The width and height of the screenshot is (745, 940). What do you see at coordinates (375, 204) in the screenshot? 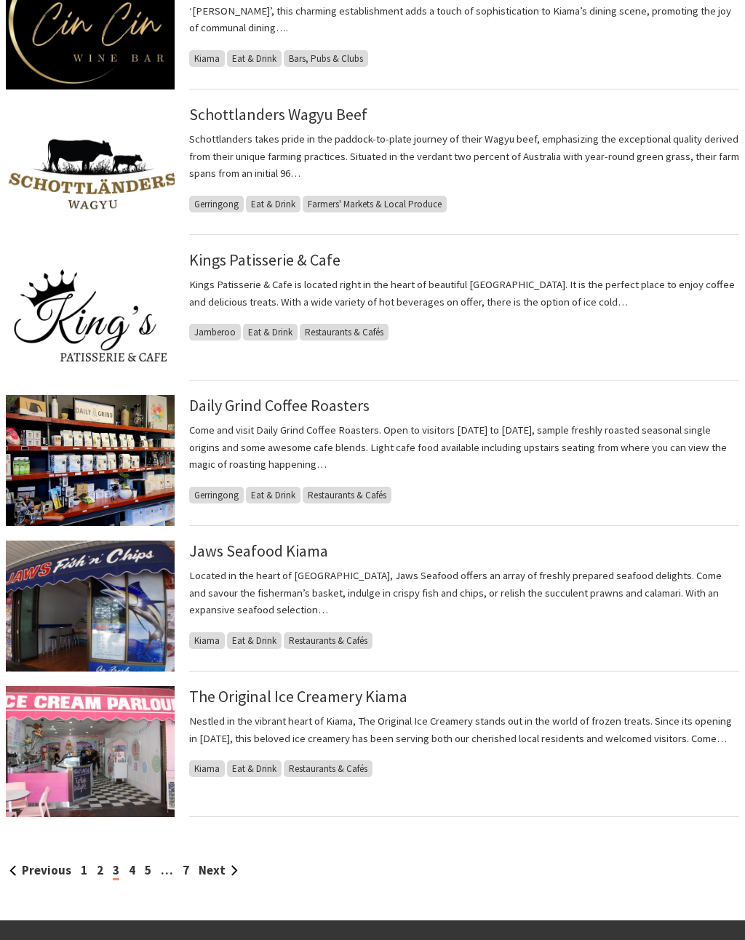
I see `span: Farmers' Markets & Local Produce` at bounding box center [375, 204].